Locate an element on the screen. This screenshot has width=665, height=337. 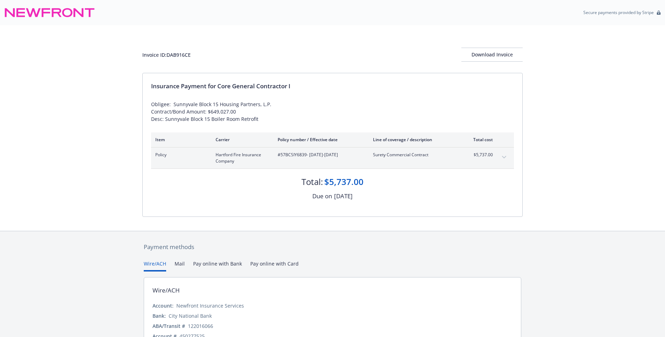
span: Surety Commercial Contract is located at coordinates (414, 155).